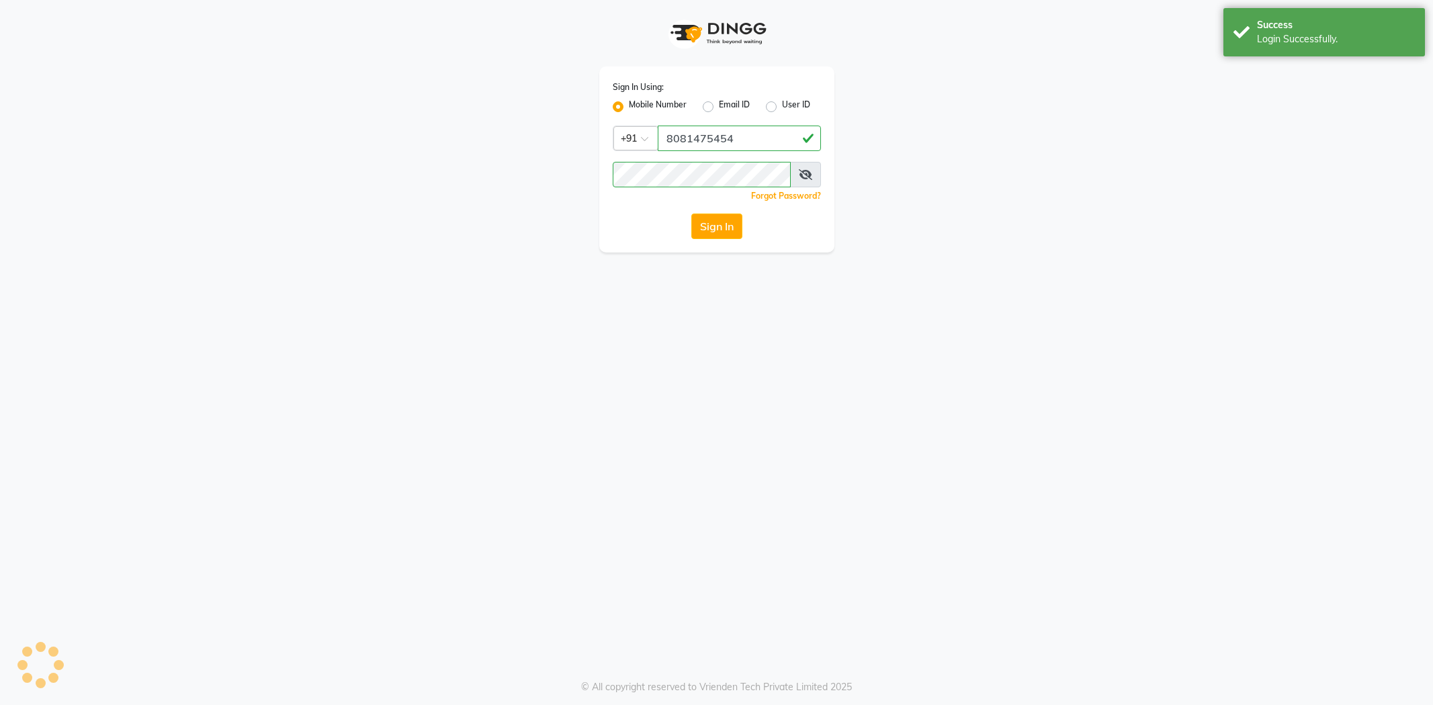 The image size is (1433, 705). I want to click on label: User ID, so click(796, 107).